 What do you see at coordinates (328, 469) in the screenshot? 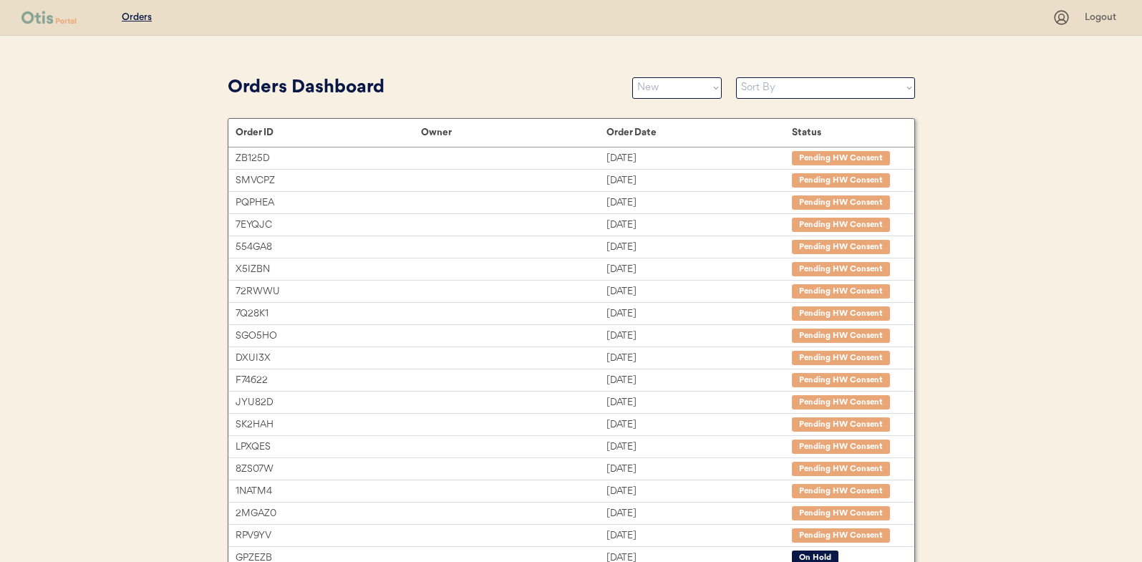
I see `div: 8ZS07W` at bounding box center [328, 469].